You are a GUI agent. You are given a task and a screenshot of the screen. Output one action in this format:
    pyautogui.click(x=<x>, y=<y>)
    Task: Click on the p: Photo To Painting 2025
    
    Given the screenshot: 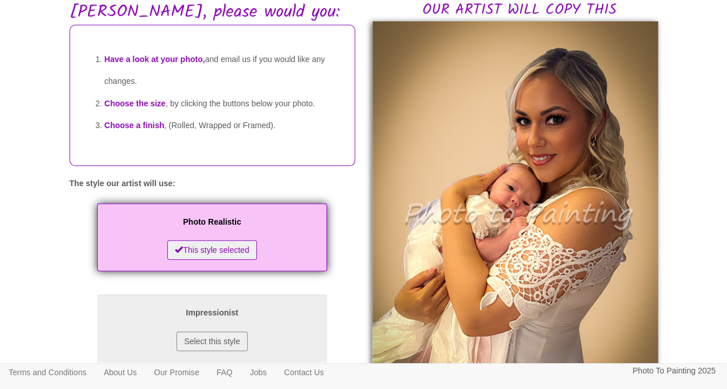 What is the action you would take?
    pyautogui.click(x=674, y=371)
    